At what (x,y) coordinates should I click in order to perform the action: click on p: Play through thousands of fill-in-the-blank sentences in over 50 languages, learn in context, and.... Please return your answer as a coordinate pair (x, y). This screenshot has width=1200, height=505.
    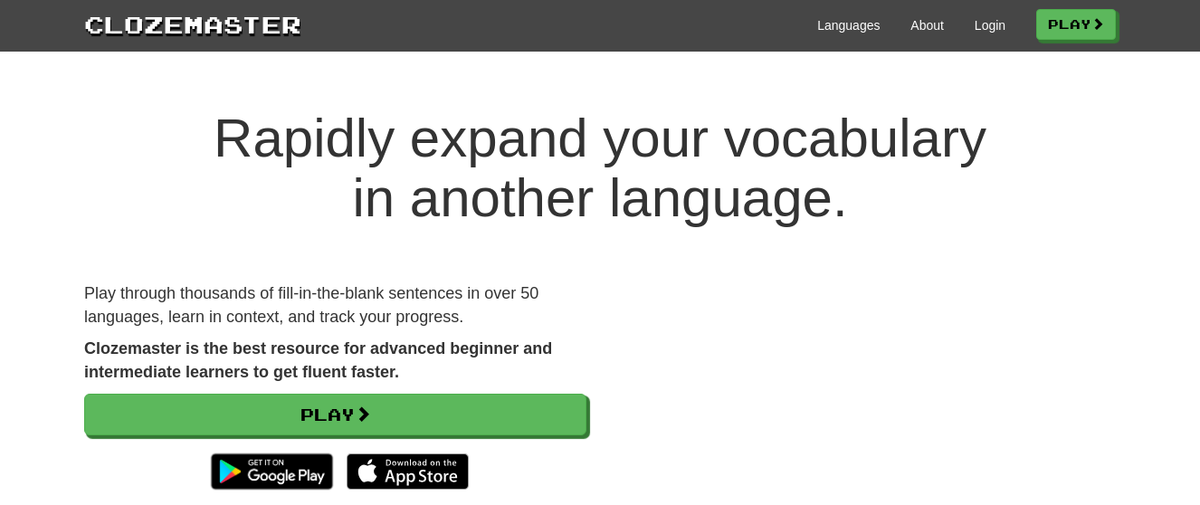
    Looking at the image, I should click on (335, 305).